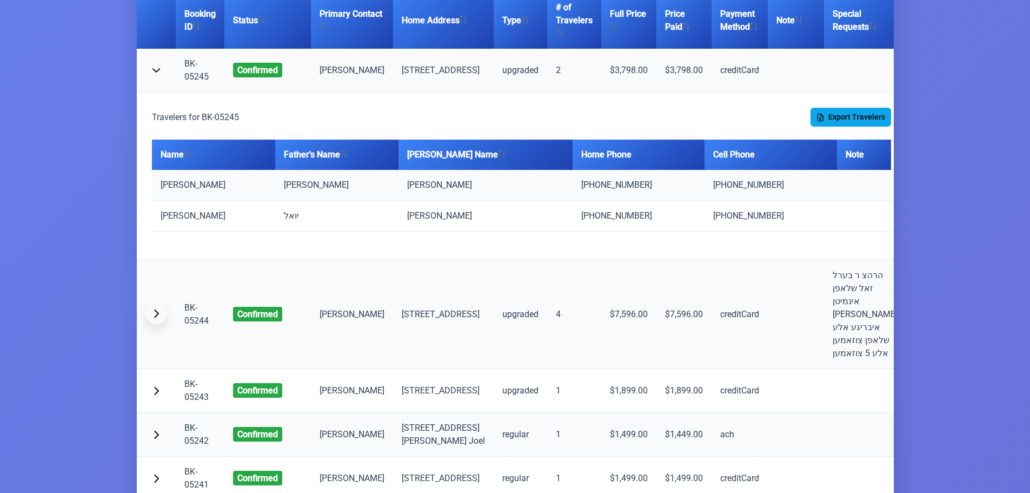 Image resolution: width=1030 pixels, height=493 pixels. Describe the element at coordinates (337, 216) in the screenshot. I see `td: יואל` at that location.